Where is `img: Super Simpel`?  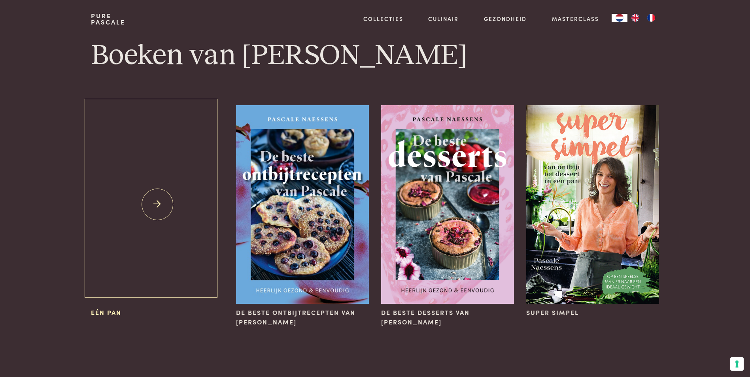 img: Super Simpel is located at coordinates (592, 204).